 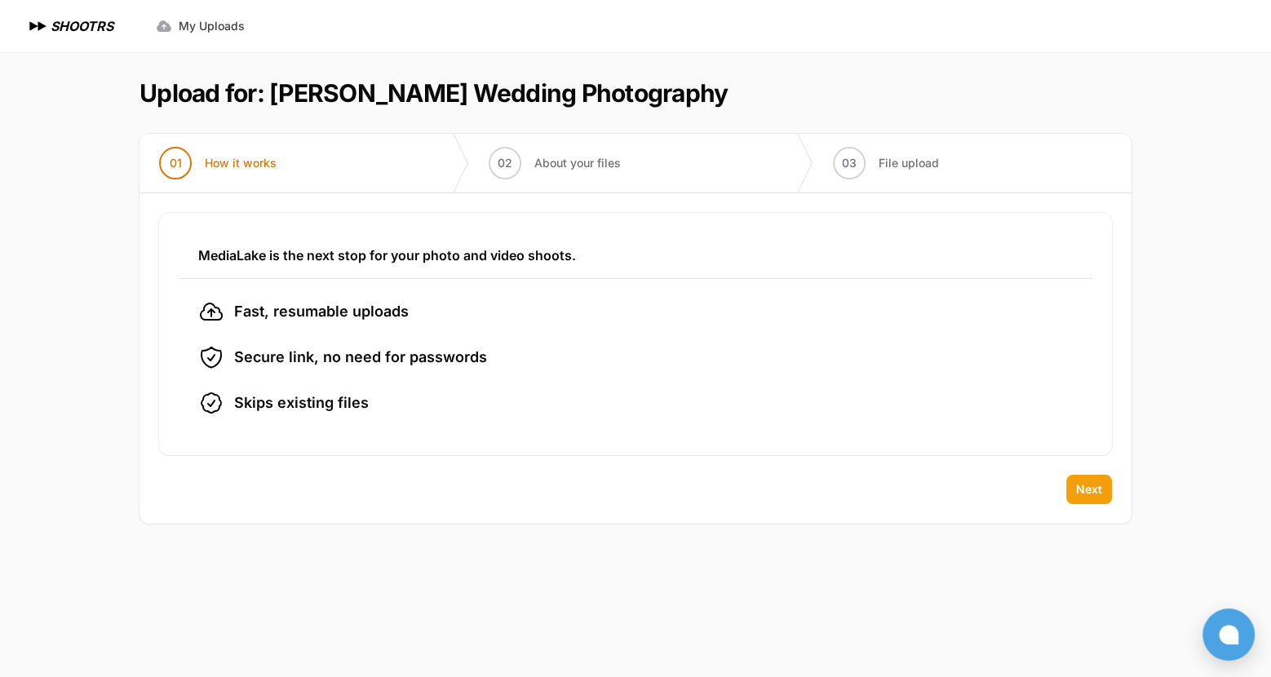 What do you see at coordinates (849, 163) in the screenshot?
I see `span: 03` at bounding box center [849, 163].